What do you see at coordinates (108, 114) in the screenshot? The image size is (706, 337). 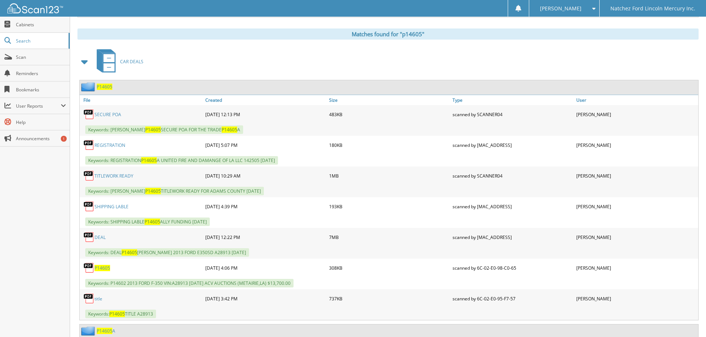 I see `a: SECURE POA` at bounding box center [108, 114].